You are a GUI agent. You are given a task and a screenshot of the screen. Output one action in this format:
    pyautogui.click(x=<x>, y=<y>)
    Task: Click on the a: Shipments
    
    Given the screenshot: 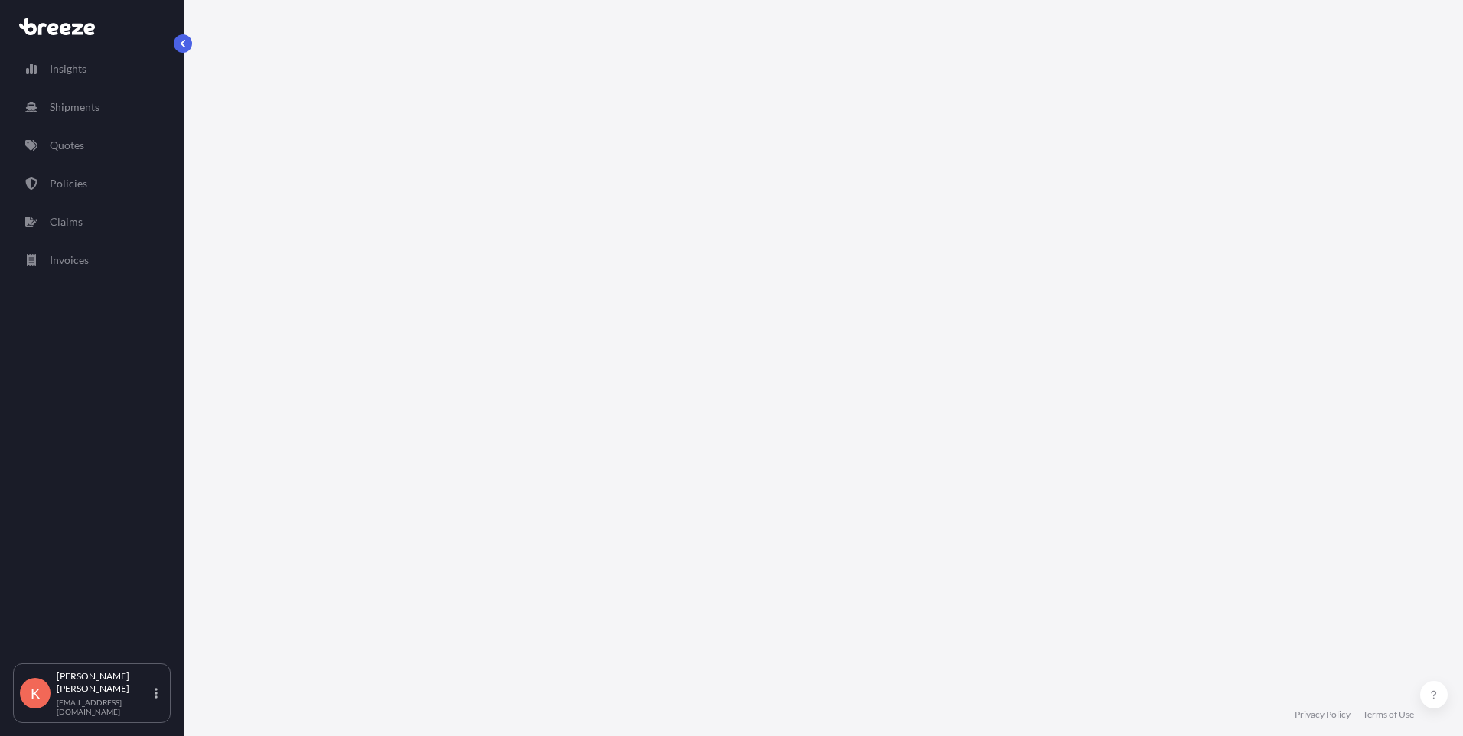 What is the action you would take?
    pyautogui.click(x=92, y=107)
    